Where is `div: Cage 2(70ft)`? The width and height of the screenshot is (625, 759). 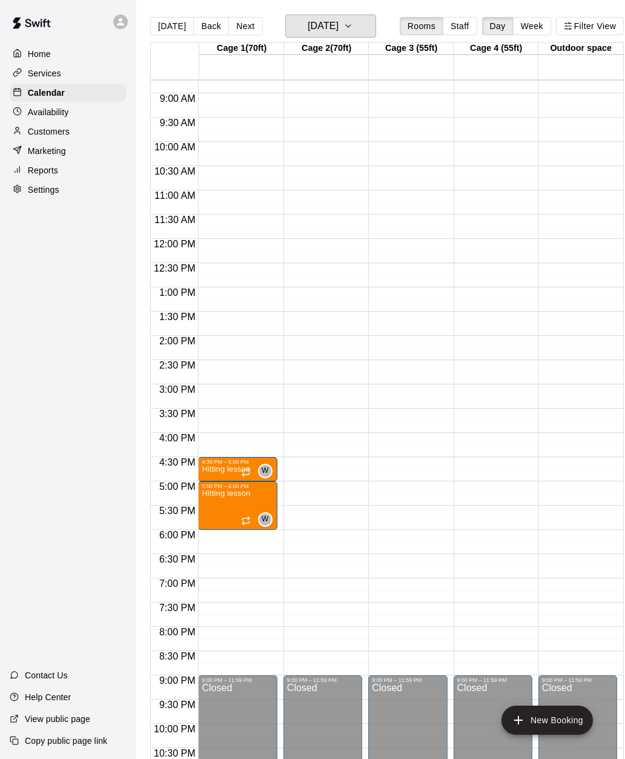
div: Cage 2(70ft) is located at coordinates (327, 48).